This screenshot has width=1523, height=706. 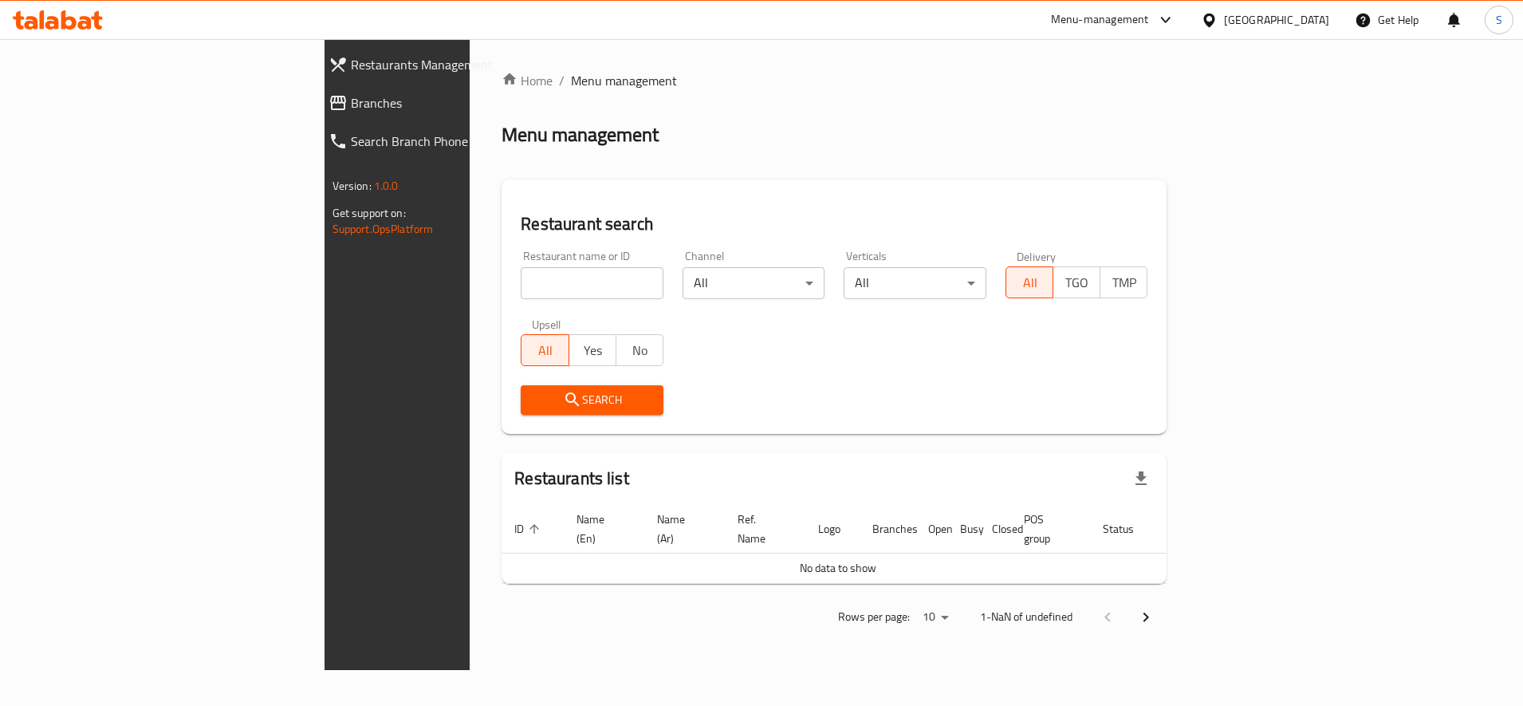 I want to click on p: 1-NaN of undefined, so click(x=1026, y=616).